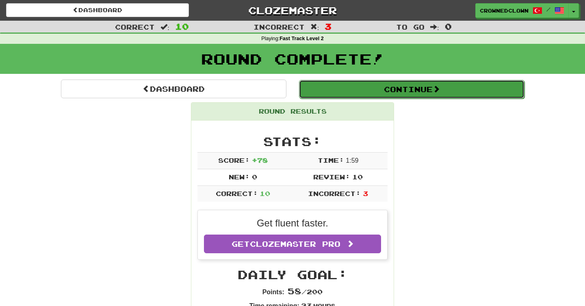 This screenshot has height=306, width=585. I want to click on span: + 78, so click(259, 160).